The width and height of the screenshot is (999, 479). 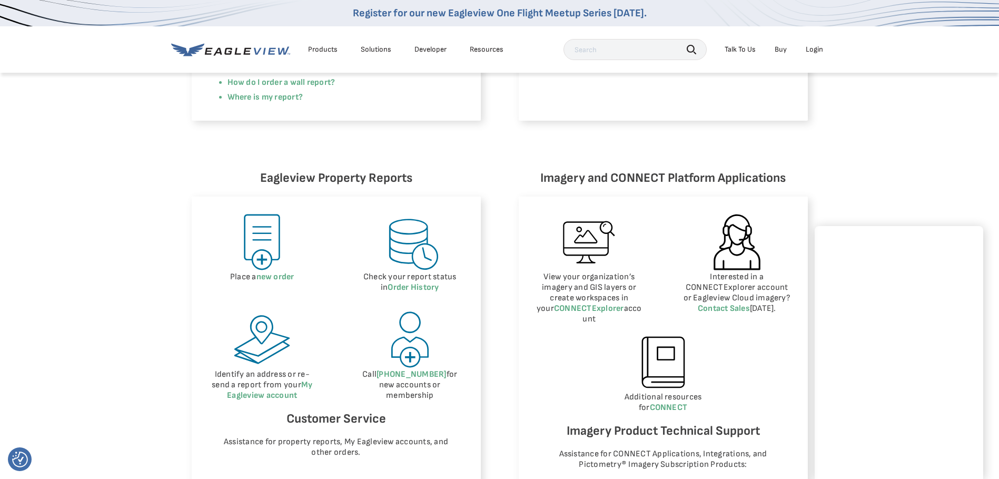 What do you see at coordinates (487, 50) in the screenshot?
I see `div: Resources` at bounding box center [487, 50].